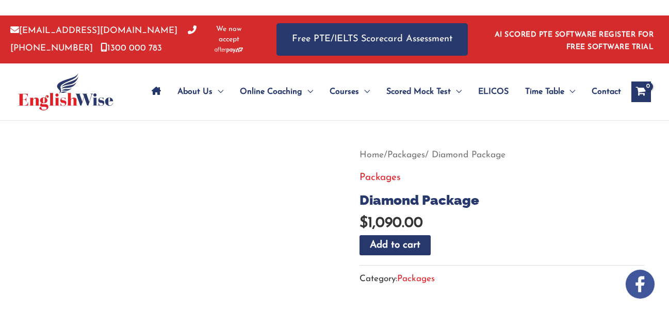 This screenshot has width=669, height=311. Describe the element at coordinates (574, 41) in the screenshot. I see `a: AI SCORED PTE SOFTWARE REGISTER FOR FREE SOFTWARE TRIAL` at that location.